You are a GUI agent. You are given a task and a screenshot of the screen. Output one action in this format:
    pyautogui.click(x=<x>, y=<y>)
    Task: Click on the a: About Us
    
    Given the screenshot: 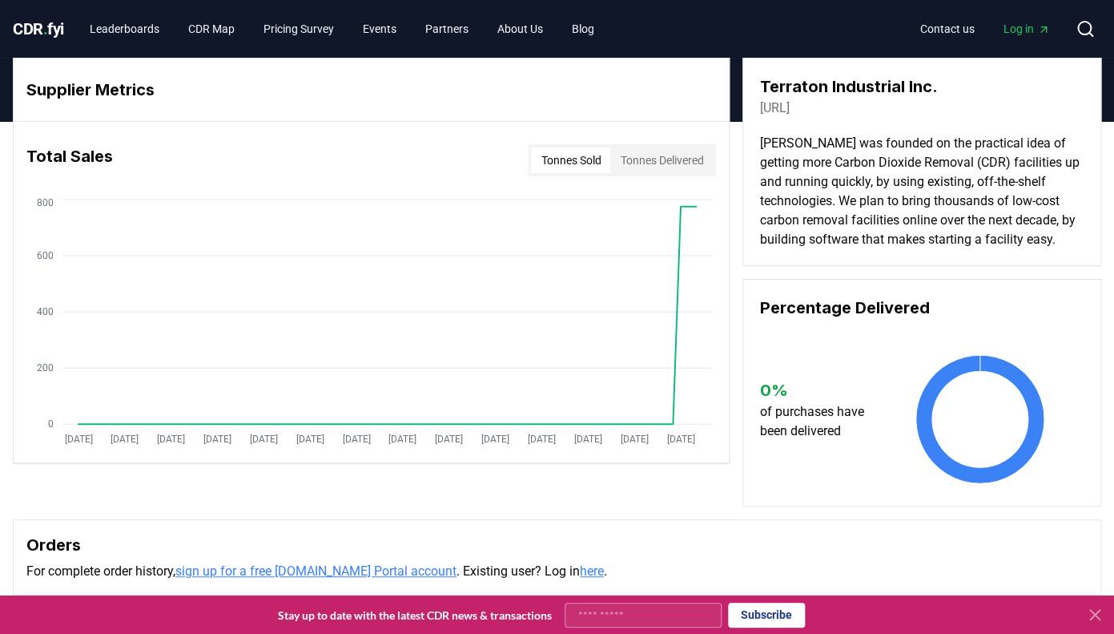 What is the action you would take?
    pyautogui.click(x=520, y=29)
    